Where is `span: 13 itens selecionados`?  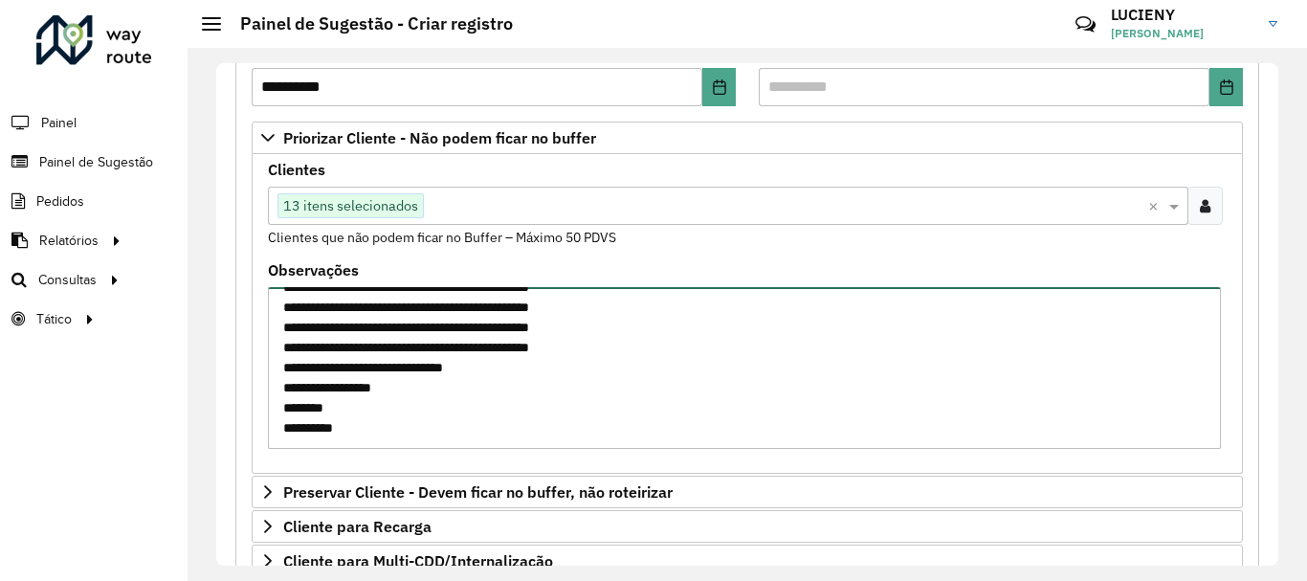 span: 13 itens selecionados is located at coordinates (350, 206).